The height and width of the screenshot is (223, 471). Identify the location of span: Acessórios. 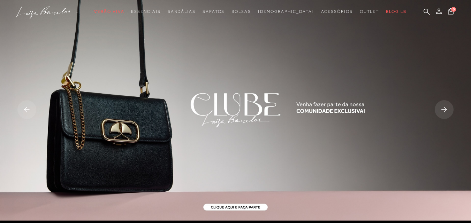
(337, 11).